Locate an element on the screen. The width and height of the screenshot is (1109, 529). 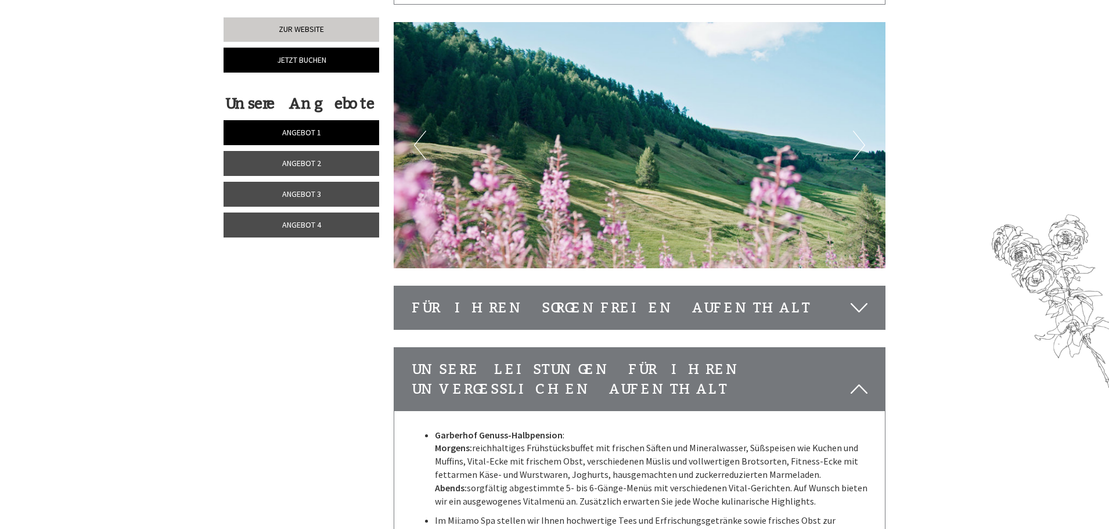
span: Angebot 3 is located at coordinates (301, 194).